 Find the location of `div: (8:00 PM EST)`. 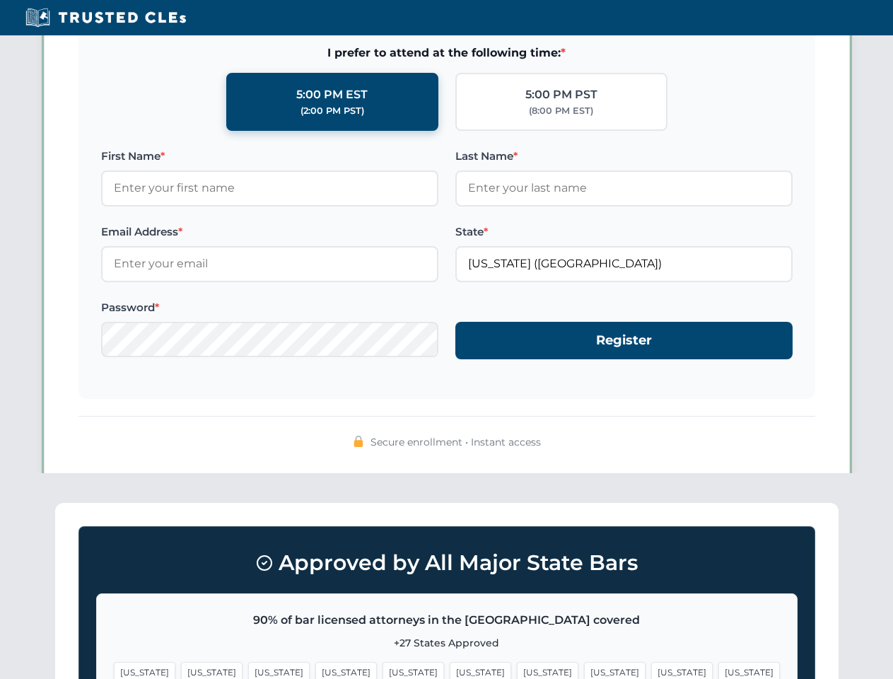

div: (8:00 PM EST) is located at coordinates (561, 111).